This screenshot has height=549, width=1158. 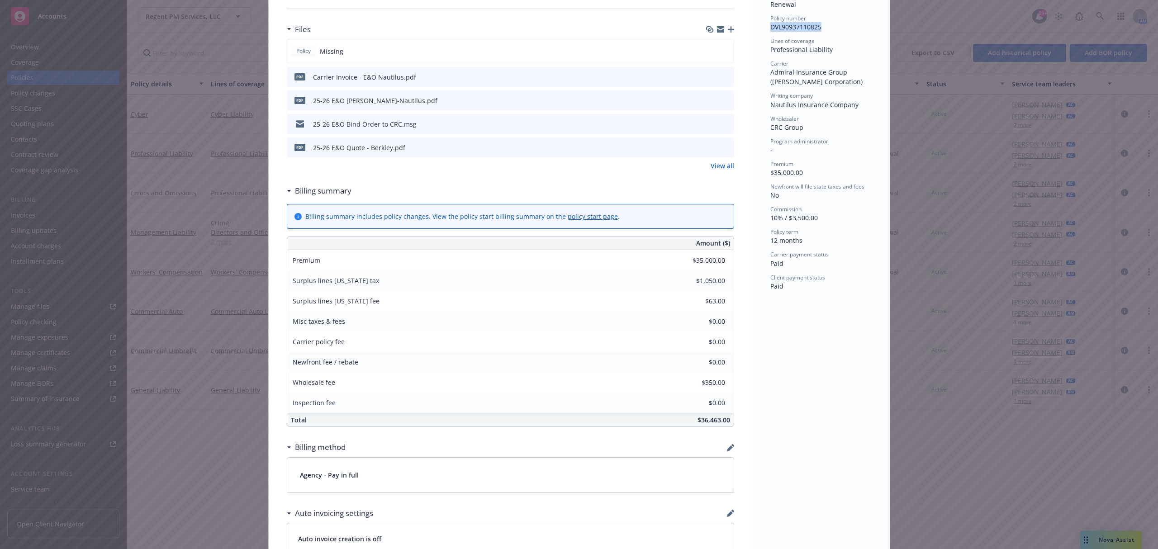 What do you see at coordinates (784, 232) in the screenshot?
I see `span: Policy term` at bounding box center [784, 232].